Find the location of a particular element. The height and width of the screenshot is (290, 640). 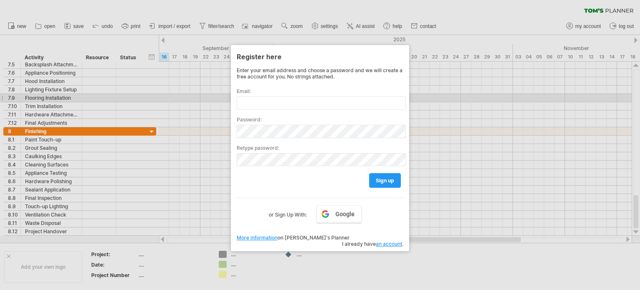

div: Enter your email address and choose a password and we will create a free account for you. No stri... is located at coordinates (320, 73).